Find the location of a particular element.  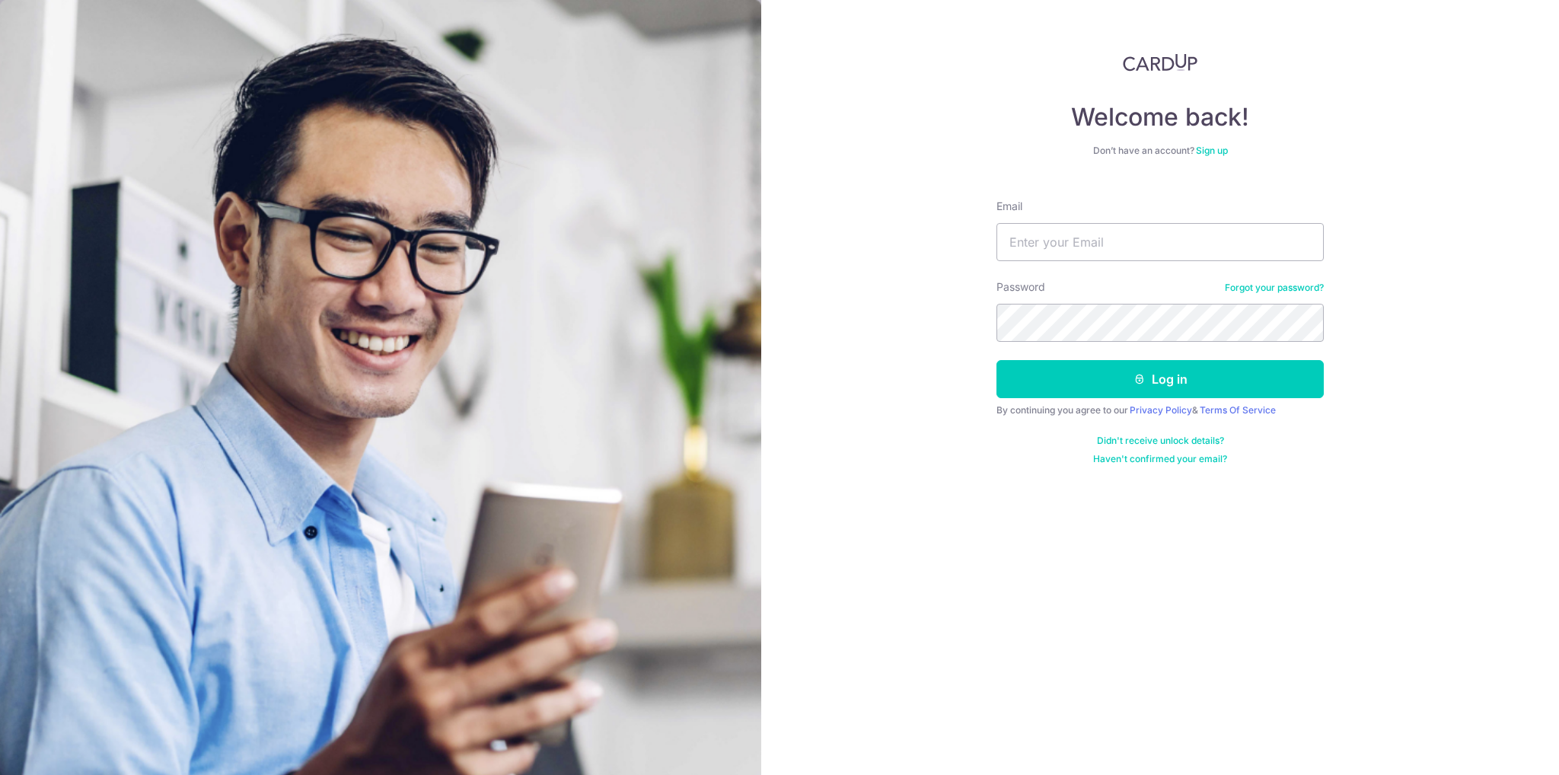

div: Don’t have an account? is located at coordinates (1160, 151).